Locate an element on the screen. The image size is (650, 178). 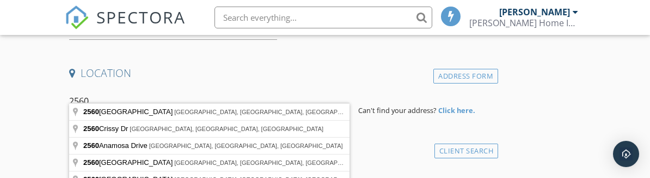
a: SPECTORA is located at coordinates (125, 26).